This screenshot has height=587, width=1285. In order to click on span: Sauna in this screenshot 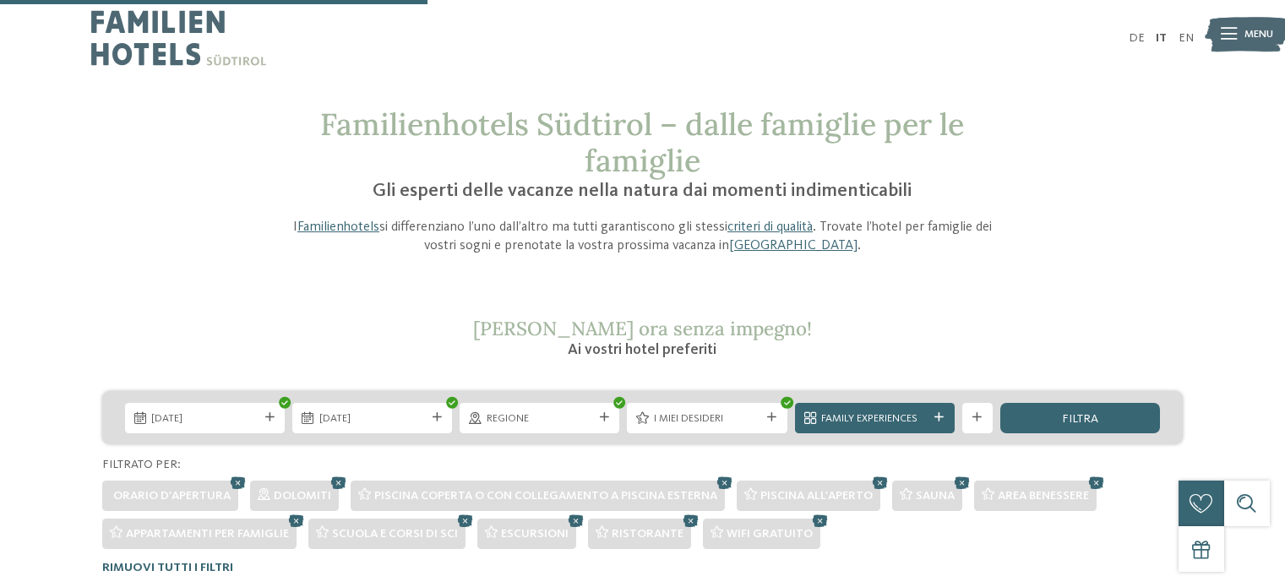, I will do `click(935, 496)`.